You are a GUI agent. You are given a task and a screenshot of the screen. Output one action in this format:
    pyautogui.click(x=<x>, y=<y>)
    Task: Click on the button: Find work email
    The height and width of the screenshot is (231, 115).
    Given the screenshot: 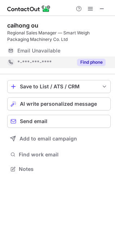 What is the action you would take?
    pyautogui.click(x=59, y=154)
    